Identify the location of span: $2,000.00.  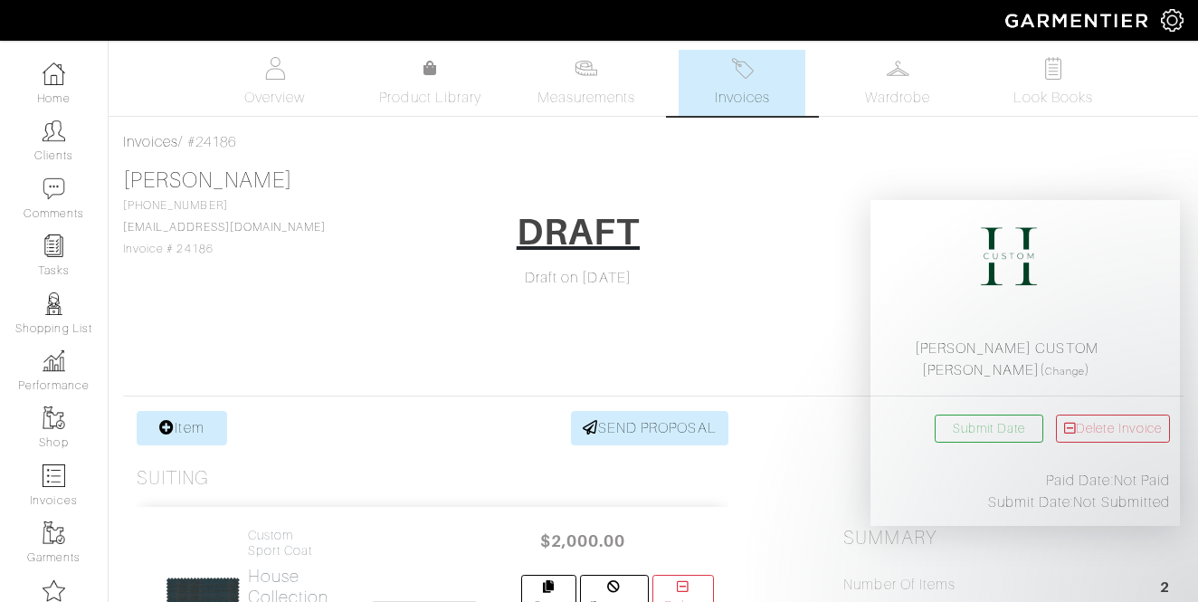
(583, 540).